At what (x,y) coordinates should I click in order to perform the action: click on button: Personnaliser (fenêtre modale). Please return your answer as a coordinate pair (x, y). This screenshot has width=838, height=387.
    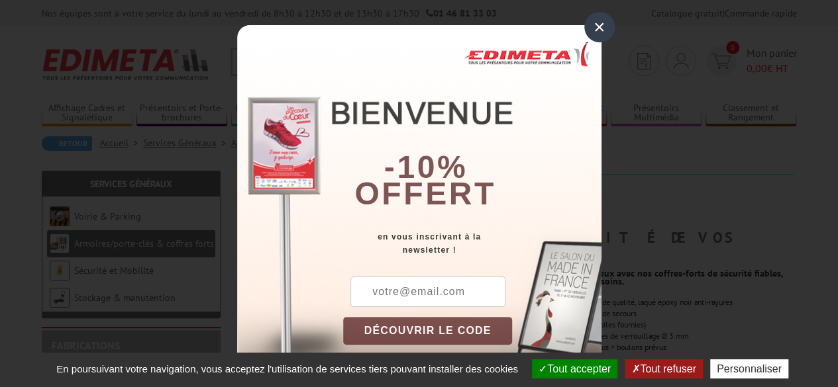
    Looking at the image, I should click on (749, 369).